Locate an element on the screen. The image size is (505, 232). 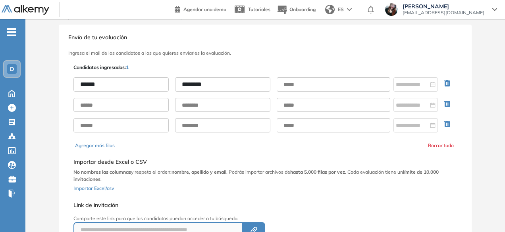
img: arrow is located at coordinates (350, 10).